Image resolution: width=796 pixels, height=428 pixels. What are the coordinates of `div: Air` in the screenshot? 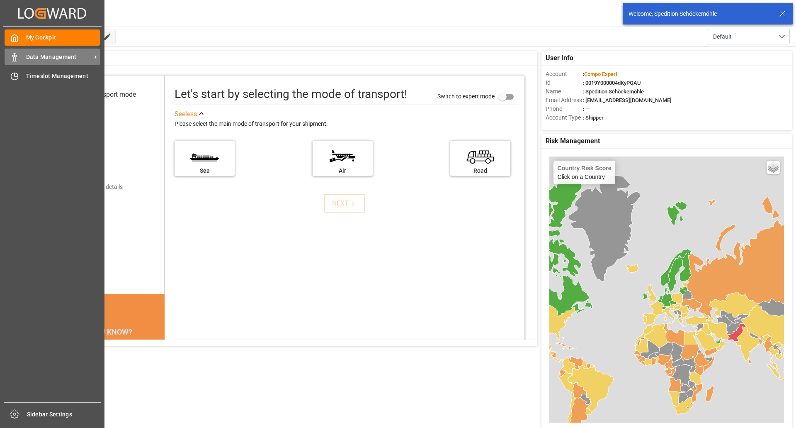 It's located at (343, 170).